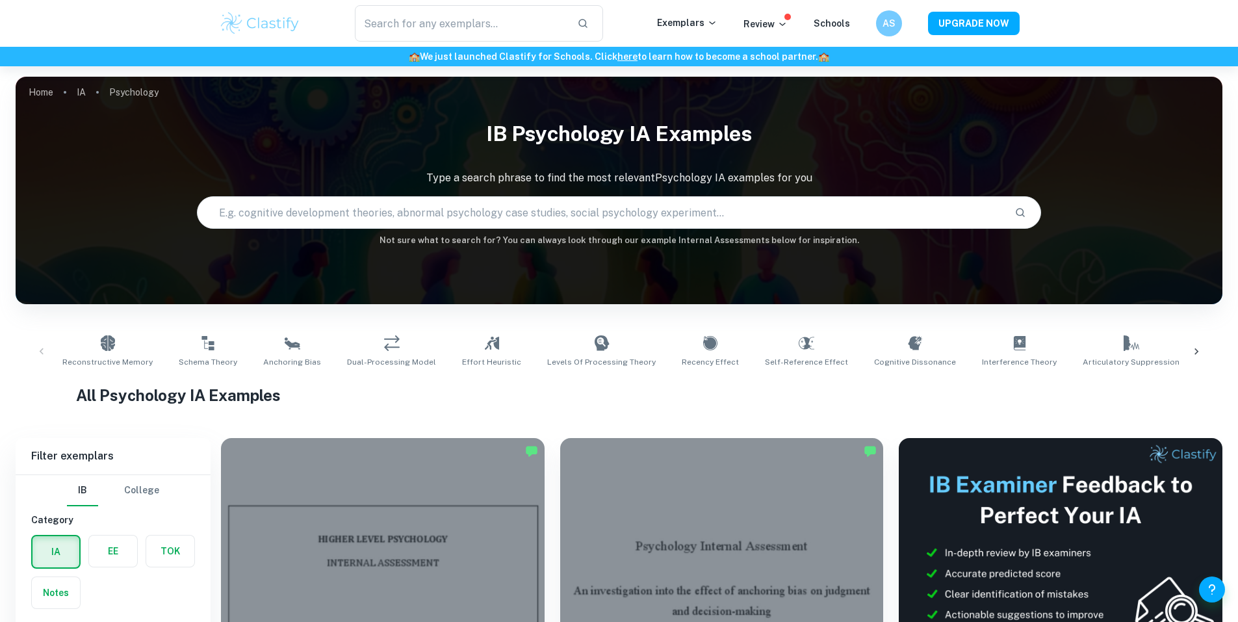 The image size is (1238, 622). I want to click on p: Exemplars, so click(687, 23).